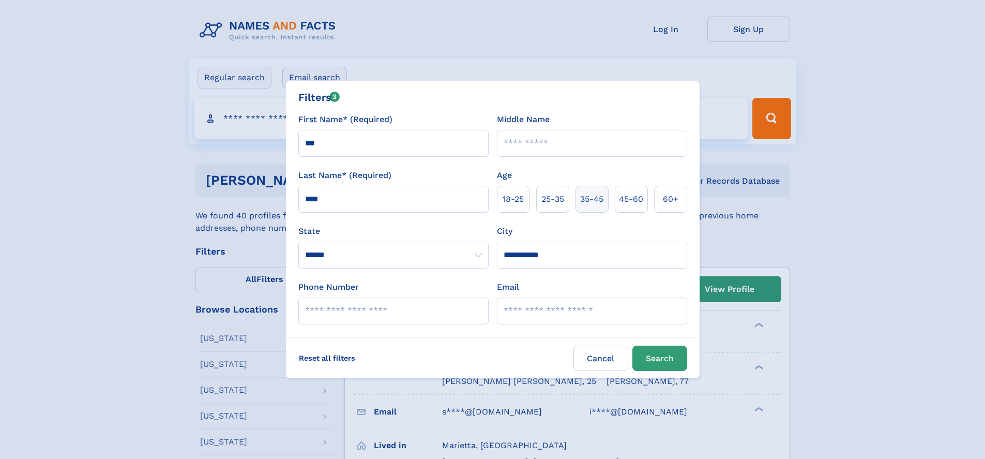 This screenshot has width=985, height=459. I want to click on span: 35‑45, so click(592, 199).